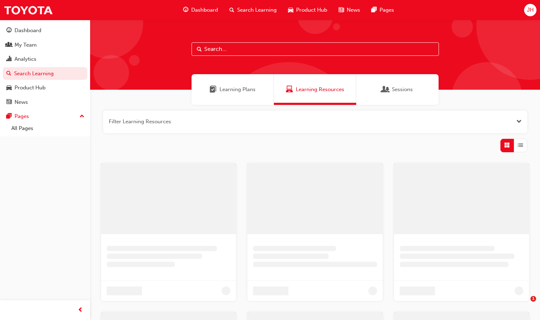 Image resolution: width=540 pixels, height=320 pixels. Describe the element at coordinates (28, 30) in the screenshot. I see `div: Dashboard` at that location.